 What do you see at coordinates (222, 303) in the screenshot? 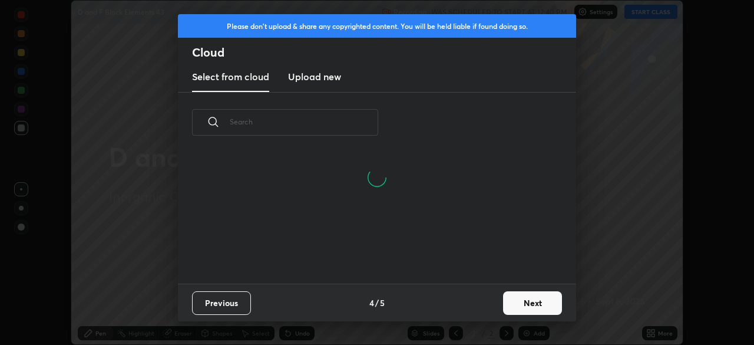
I see `button: Previous` at bounding box center [222, 303].